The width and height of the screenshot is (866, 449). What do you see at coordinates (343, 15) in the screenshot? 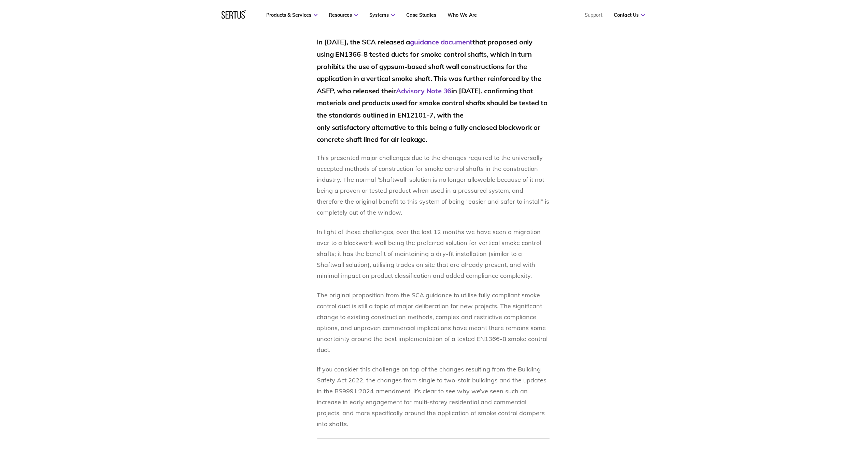
I see `a: Resources` at bounding box center [343, 15].